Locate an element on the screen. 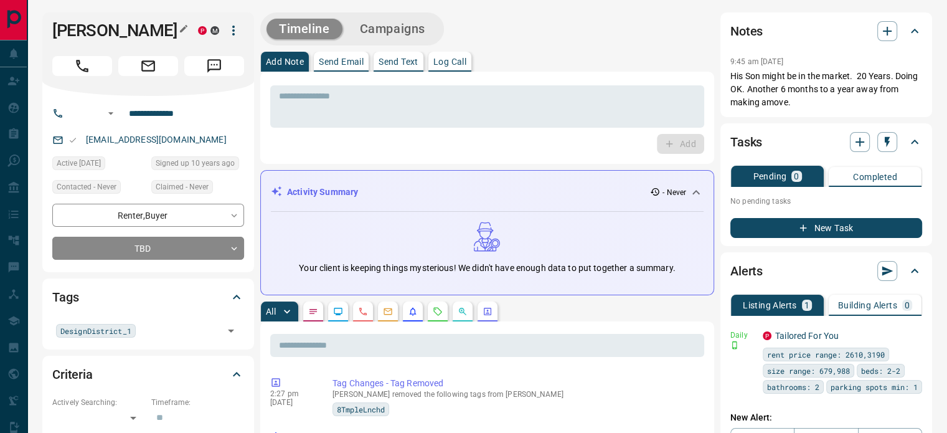  p: Timeframe: is located at coordinates (197, 402).